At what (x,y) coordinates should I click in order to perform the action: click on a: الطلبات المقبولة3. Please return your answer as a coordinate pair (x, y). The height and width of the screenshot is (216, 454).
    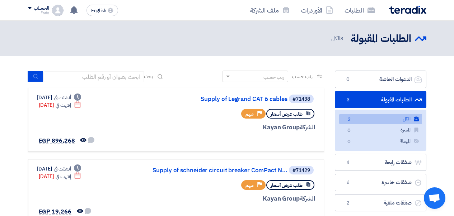
    Looking at the image, I should click on (380, 100).